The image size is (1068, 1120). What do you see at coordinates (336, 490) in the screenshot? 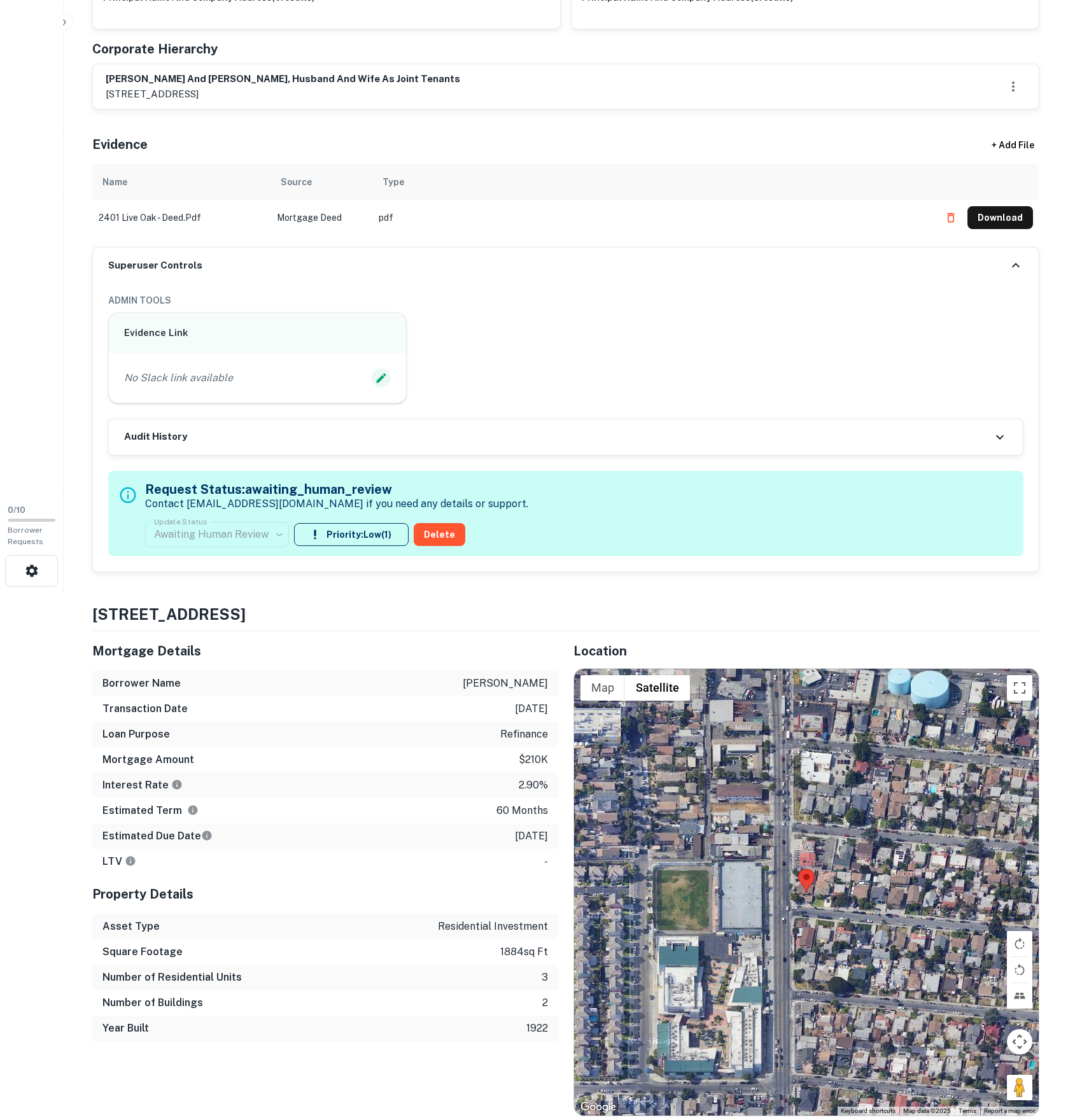
I see `h5: Request Status: awaiting_human_review` at bounding box center [336, 490].